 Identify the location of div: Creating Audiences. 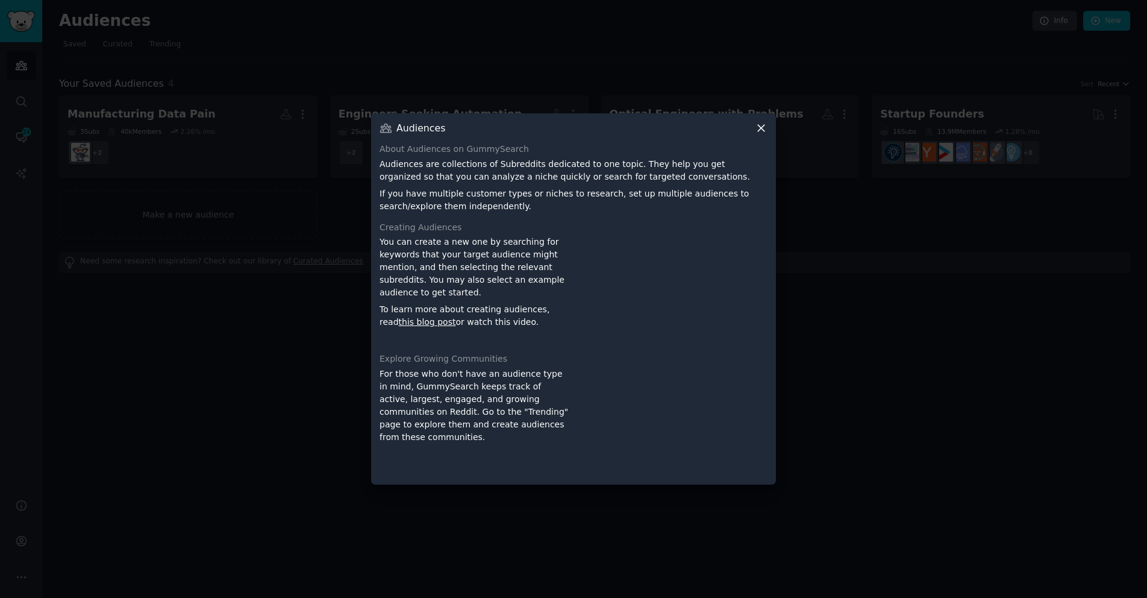
(573, 227).